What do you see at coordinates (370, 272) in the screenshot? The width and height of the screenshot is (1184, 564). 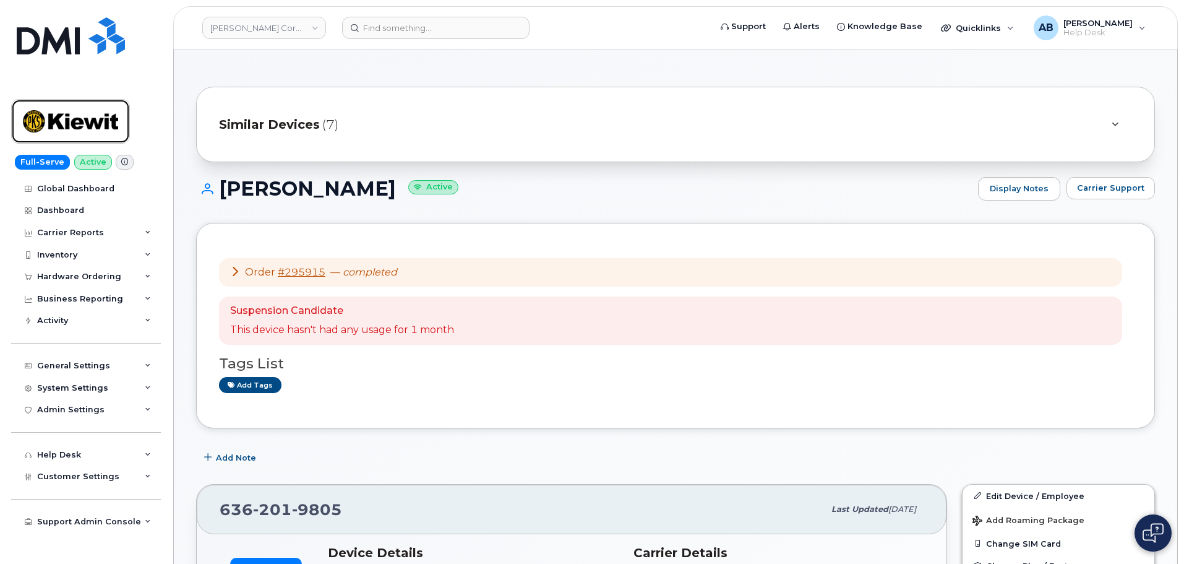 I see `em: completed` at bounding box center [370, 272].